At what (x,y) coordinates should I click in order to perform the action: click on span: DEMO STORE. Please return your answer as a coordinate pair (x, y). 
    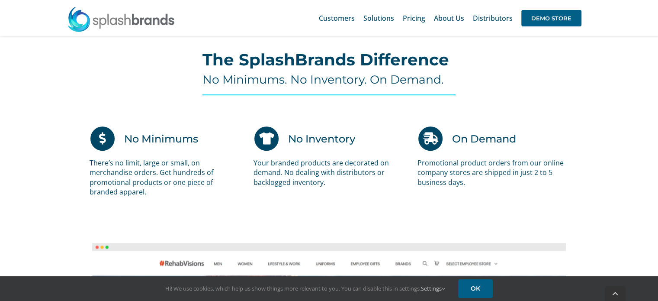
    Looking at the image, I should click on (551, 18).